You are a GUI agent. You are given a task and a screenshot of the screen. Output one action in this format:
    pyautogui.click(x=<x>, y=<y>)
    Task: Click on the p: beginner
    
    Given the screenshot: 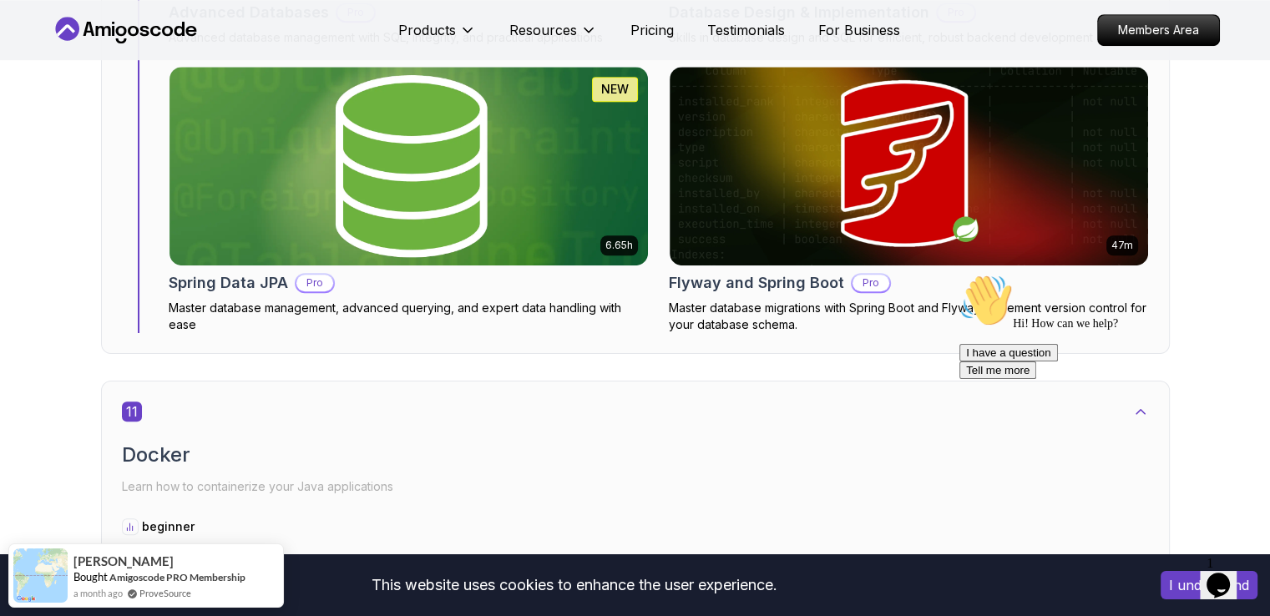 What is the action you would take?
    pyautogui.click(x=168, y=527)
    